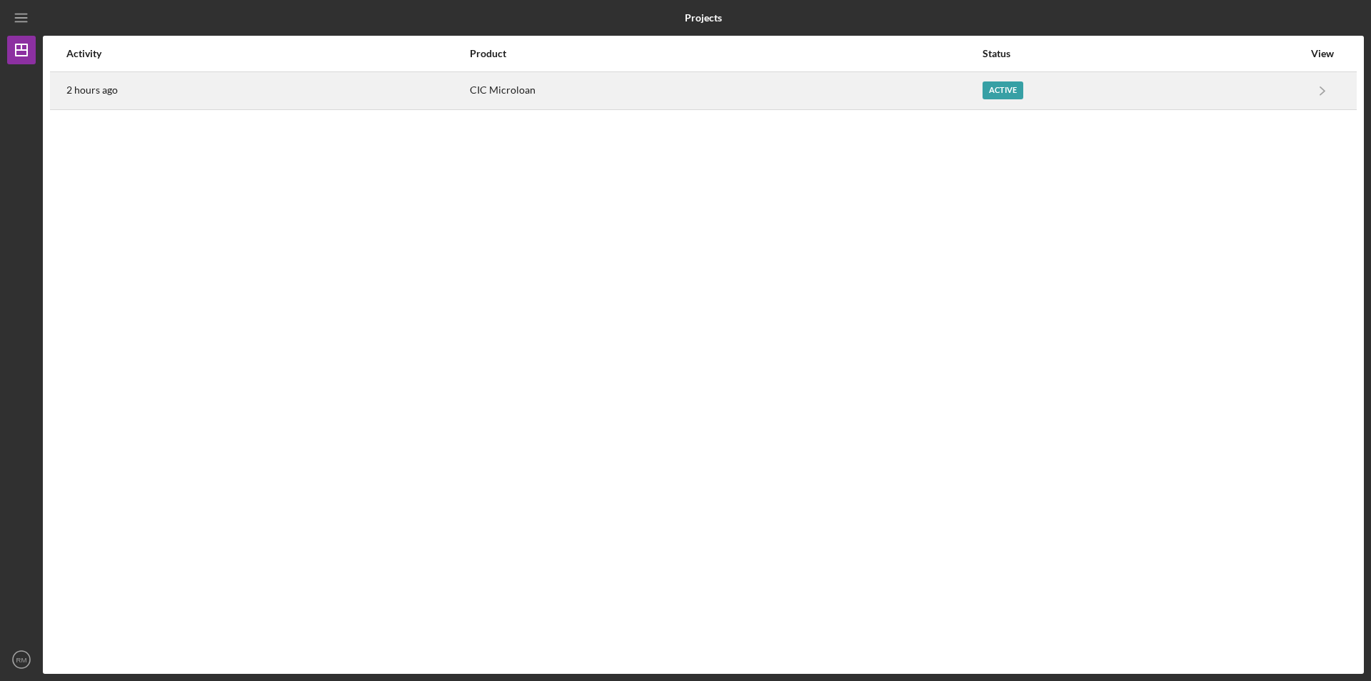 This screenshot has width=1371, height=681. I want to click on button: RM, so click(21, 659).